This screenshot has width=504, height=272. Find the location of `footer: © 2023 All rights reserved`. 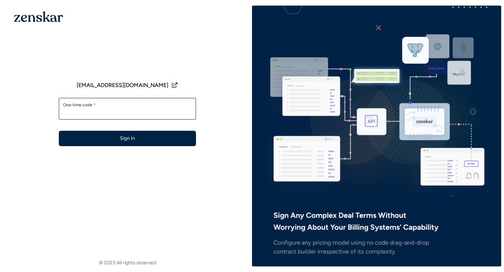

footer: © 2023 All rights reserved is located at coordinates (127, 263).